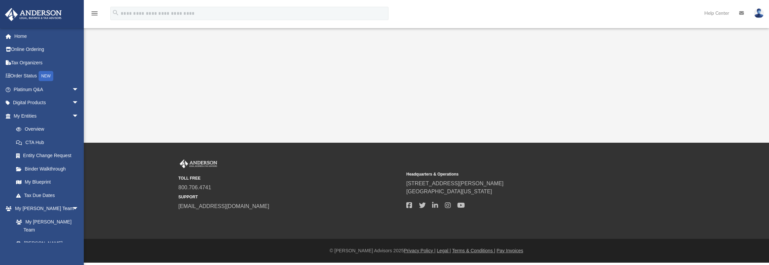 The image size is (769, 265). Describe the element at coordinates (49, 195) in the screenshot. I see `a: Tax Due Dates` at that location.